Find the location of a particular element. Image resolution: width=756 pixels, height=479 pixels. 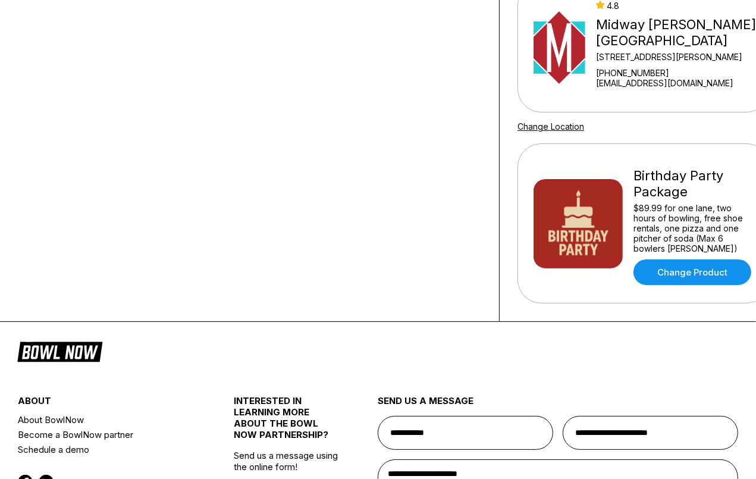

a: Schedule a demo is located at coordinates (108, 449).